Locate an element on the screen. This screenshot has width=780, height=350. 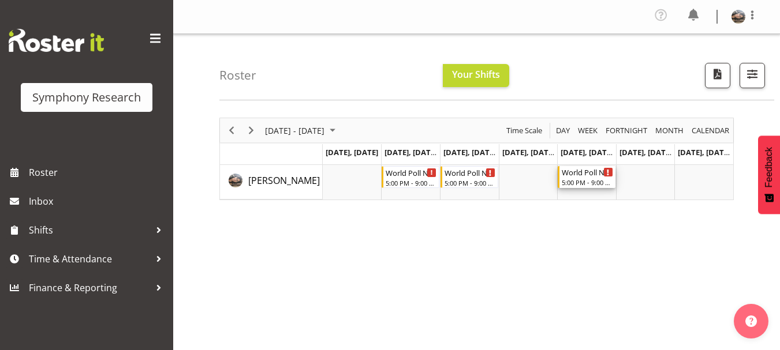
img: help-xxl-2.png is located at coordinates (751, 321).